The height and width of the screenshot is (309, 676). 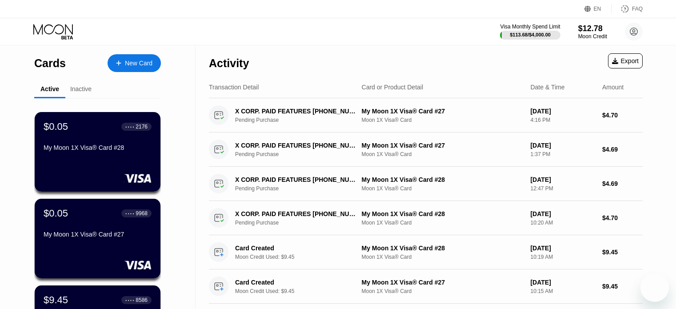 What do you see at coordinates (613, 87) in the screenshot?
I see `div: Amount` at bounding box center [613, 87].